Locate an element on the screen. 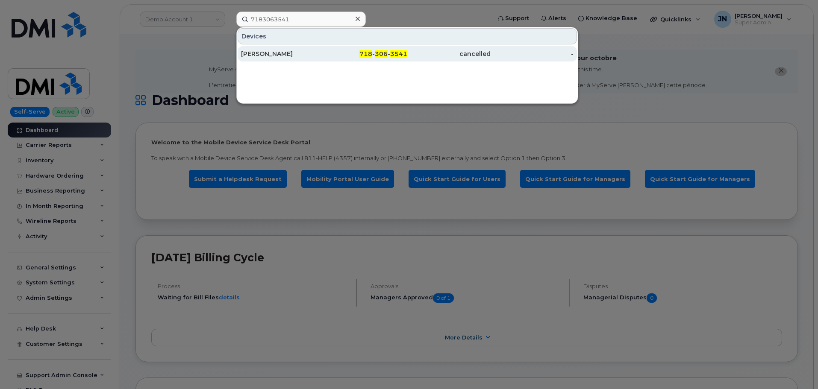 Image resolution: width=818 pixels, height=389 pixels. div: Devices is located at coordinates (407, 36).